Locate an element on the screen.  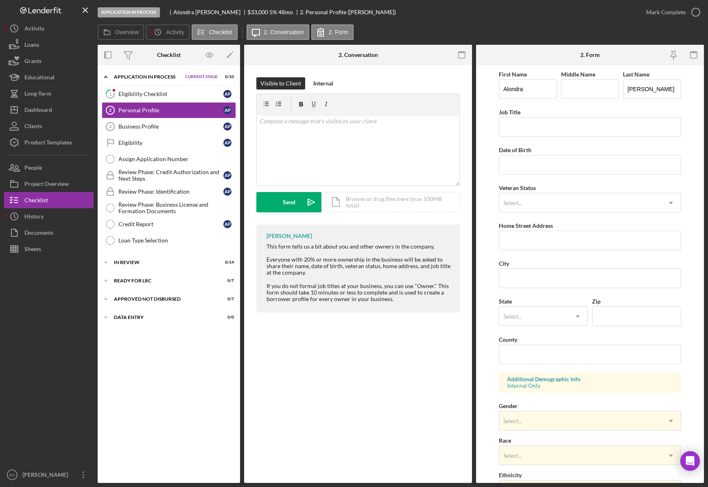
tspan: 2 is located at coordinates (110, 110).